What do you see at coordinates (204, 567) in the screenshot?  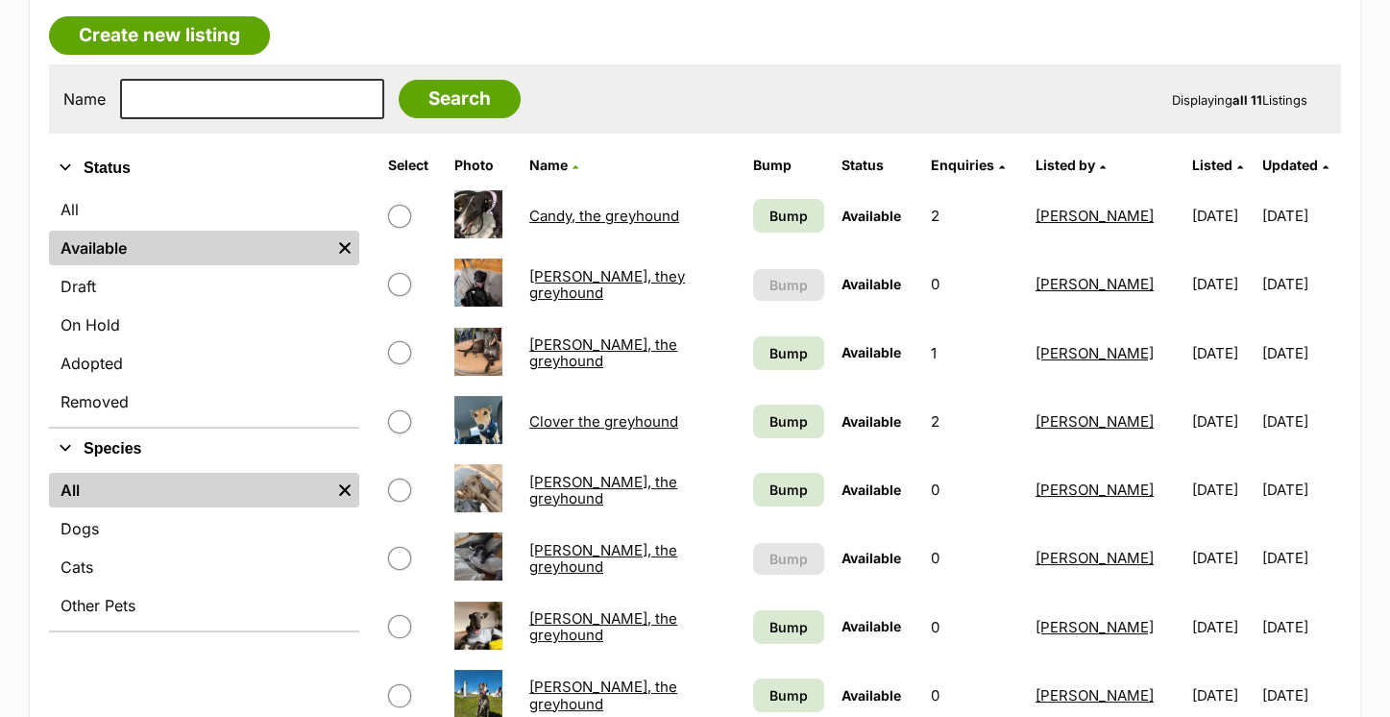 I see `a: Cats` at bounding box center [204, 567].